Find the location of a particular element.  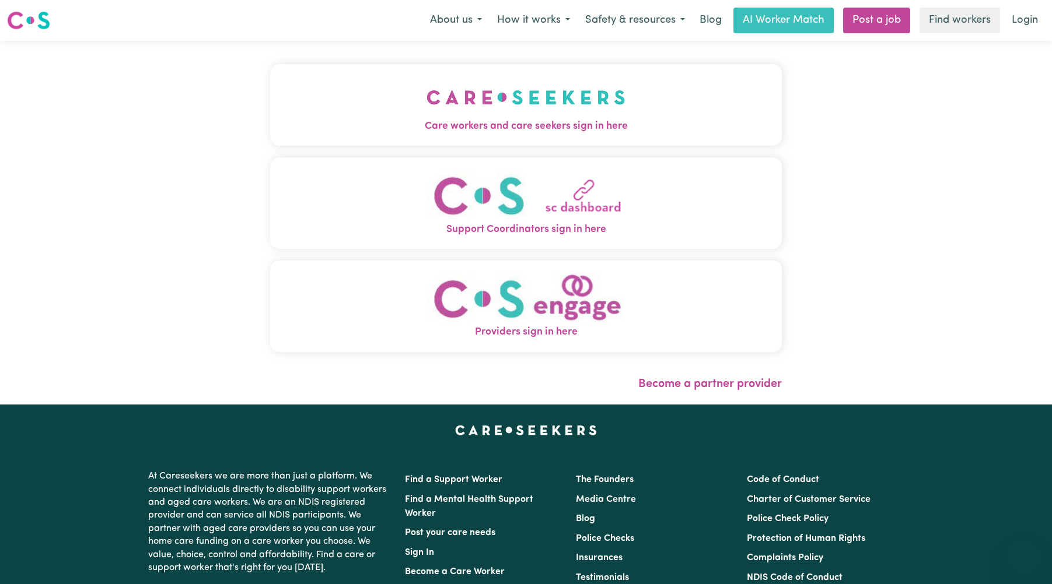

a: Testimonials is located at coordinates (602, 578).